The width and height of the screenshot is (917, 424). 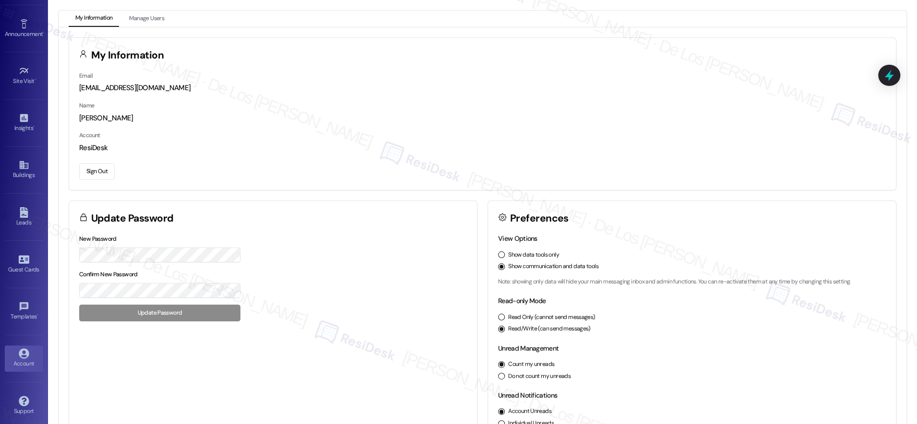 I want to click on label: New Password, so click(x=98, y=239).